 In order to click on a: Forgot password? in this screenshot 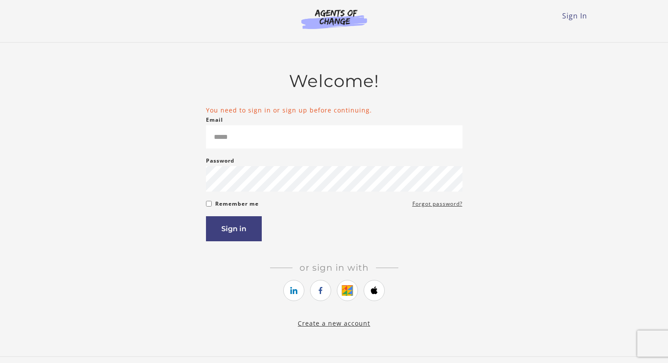, I will do `click(437, 204)`.